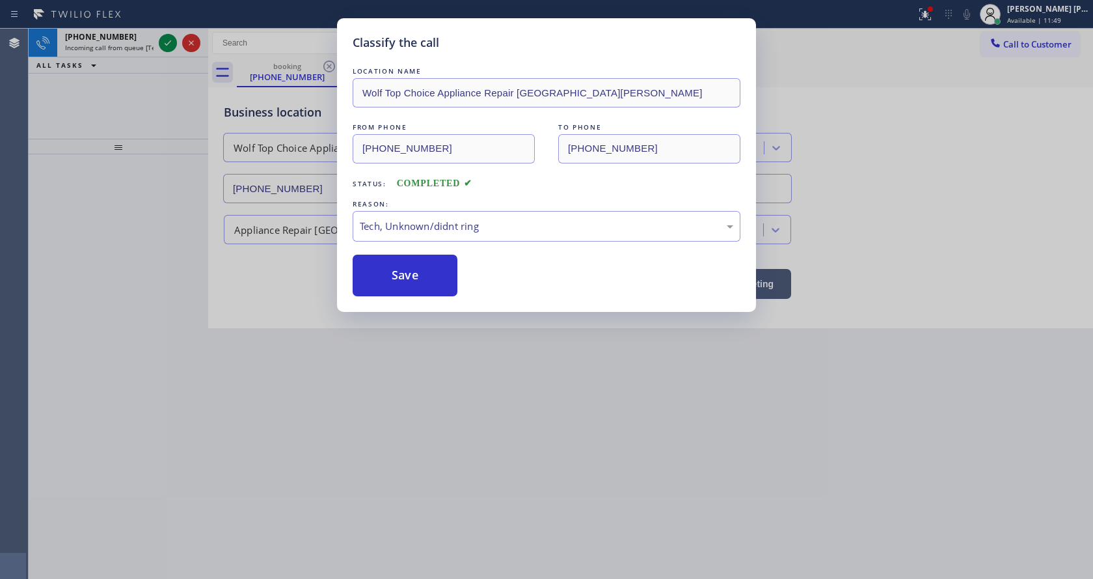 Image resolution: width=1093 pixels, height=579 pixels. I want to click on h5: Classify the call, so click(396, 42).